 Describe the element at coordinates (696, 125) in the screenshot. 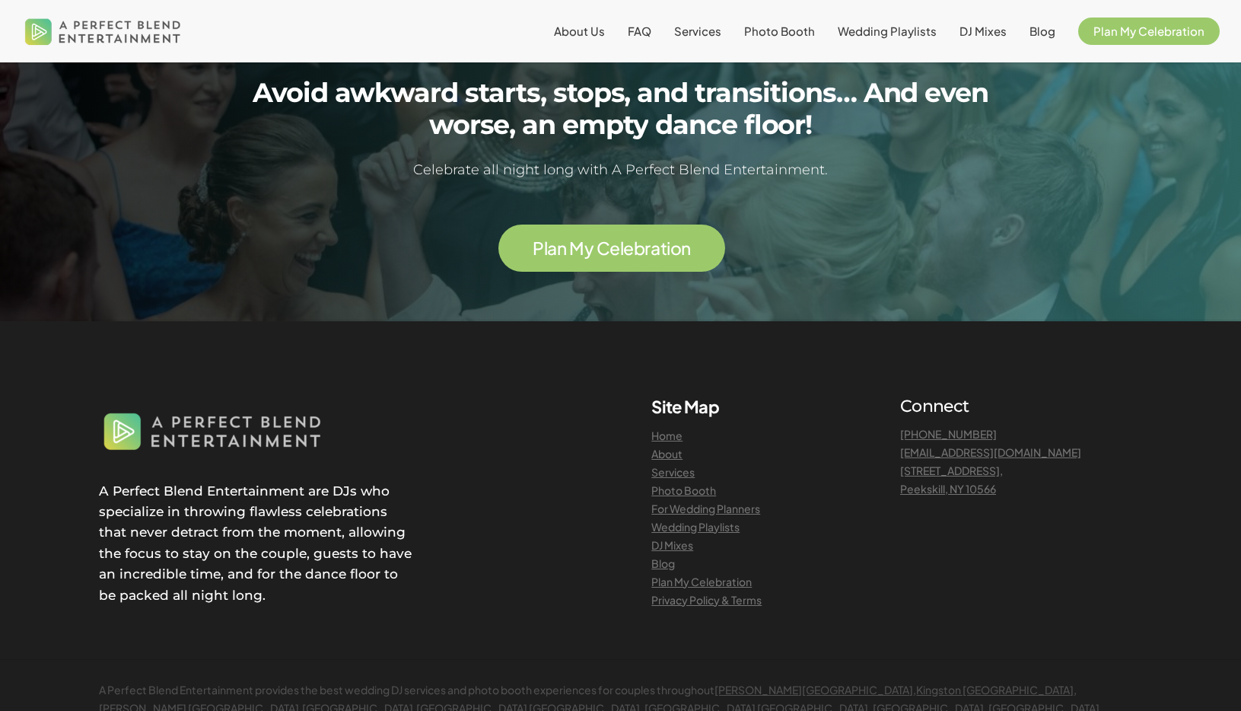

I see `span: dance` at that location.